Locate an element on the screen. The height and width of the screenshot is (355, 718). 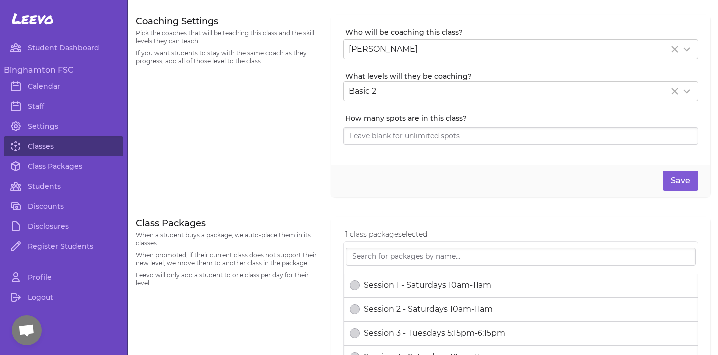
p: Session 2 - Saturdays 10am-11am is located at coordinates (428, 309).